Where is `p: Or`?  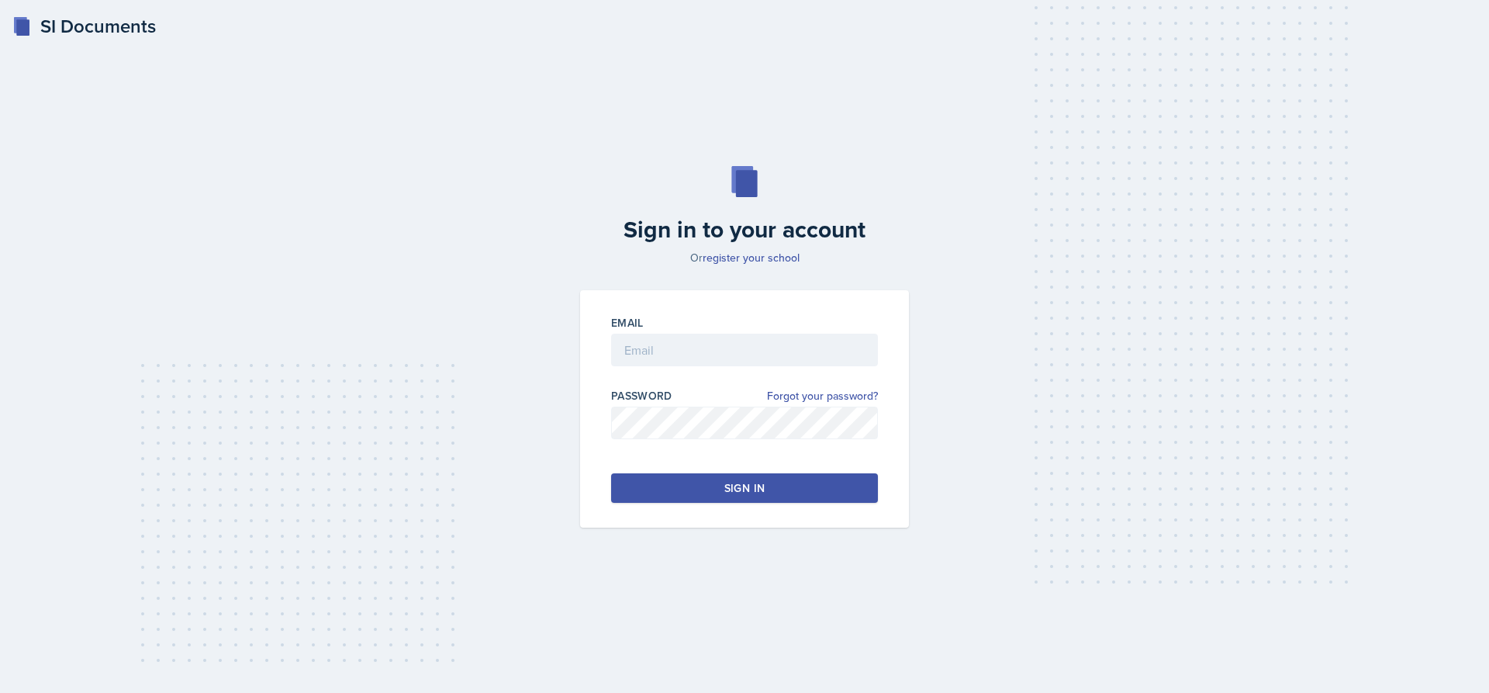
p: Or is located at coordinates (745, 258).